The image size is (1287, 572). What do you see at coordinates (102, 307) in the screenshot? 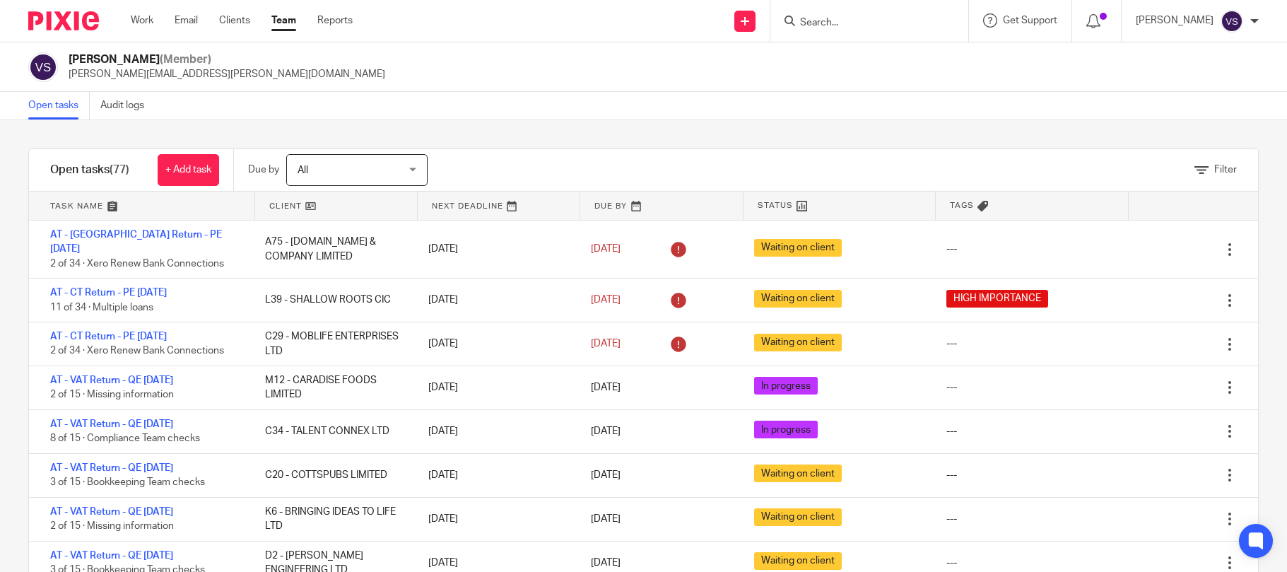
I see `span: 11 of 34 · Multiple loans` at bounding box center [102, 307].